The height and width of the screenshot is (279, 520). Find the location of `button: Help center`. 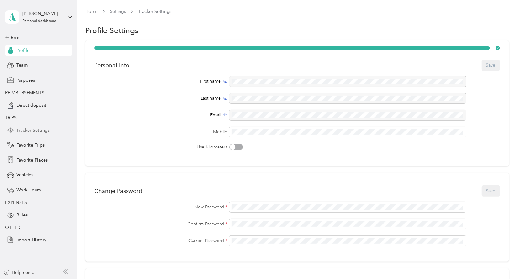

button: Help center is located at coordinates (20, 272).